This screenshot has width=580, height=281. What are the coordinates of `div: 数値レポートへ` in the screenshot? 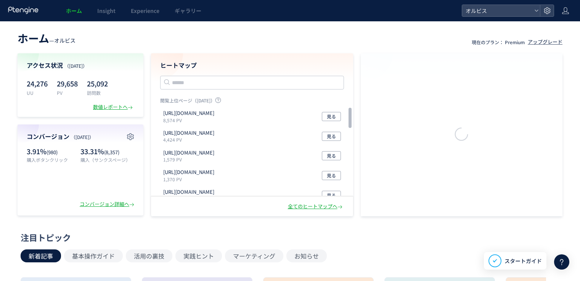 It's located at (114, 107).